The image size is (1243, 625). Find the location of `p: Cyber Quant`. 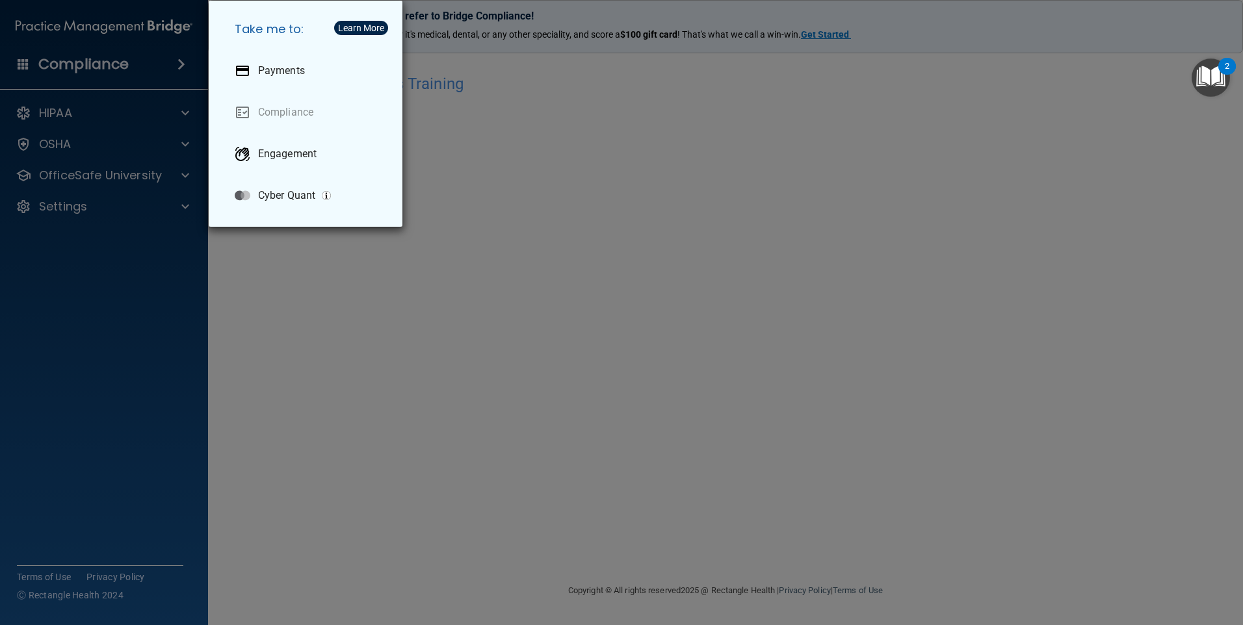

p: Cyber Quant is located at coordinates (287, 196).